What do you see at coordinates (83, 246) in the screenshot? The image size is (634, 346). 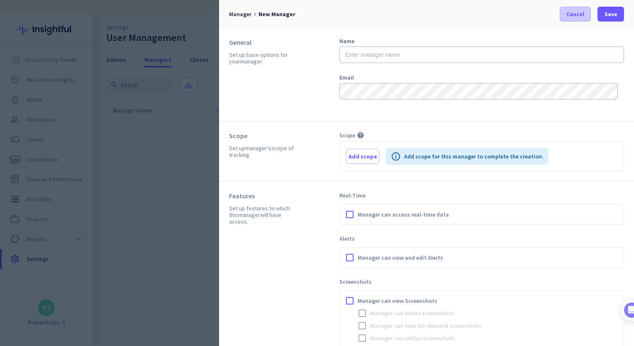 I see `div: 2Initial tracking settings and how to edit them` at bounding box center [83, 246].